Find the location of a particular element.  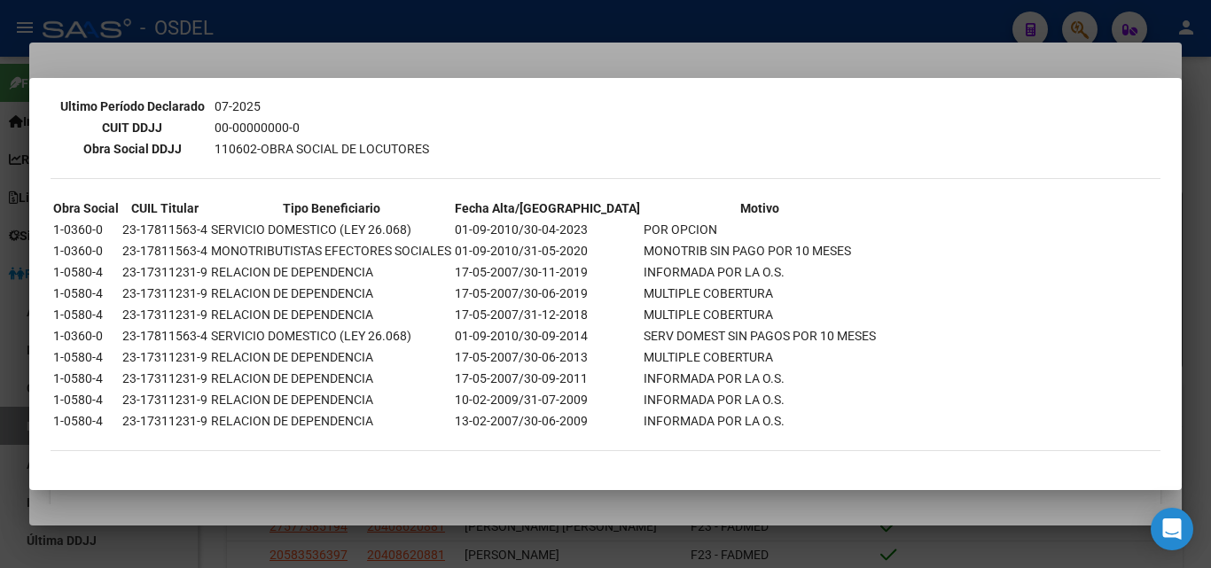

td: 01-09-2010/30-04-2023 is located at coordinates (547, 230).